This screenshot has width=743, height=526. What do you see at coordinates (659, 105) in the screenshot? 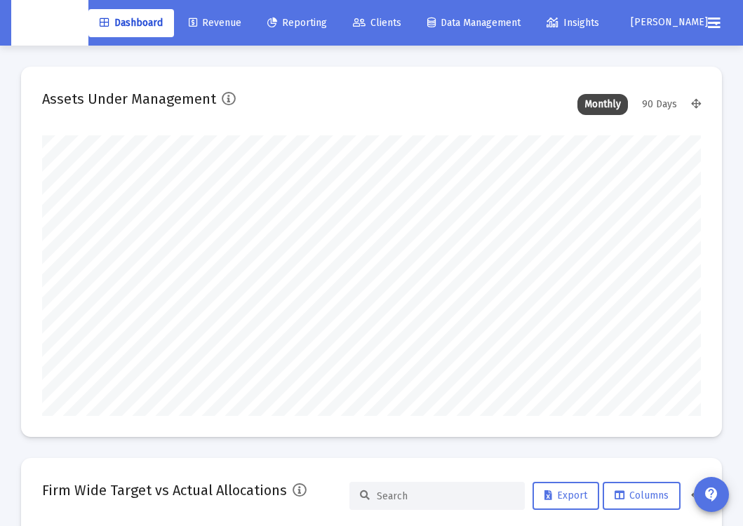
I see `div: 90 Days` at bounding box center [659, 105].